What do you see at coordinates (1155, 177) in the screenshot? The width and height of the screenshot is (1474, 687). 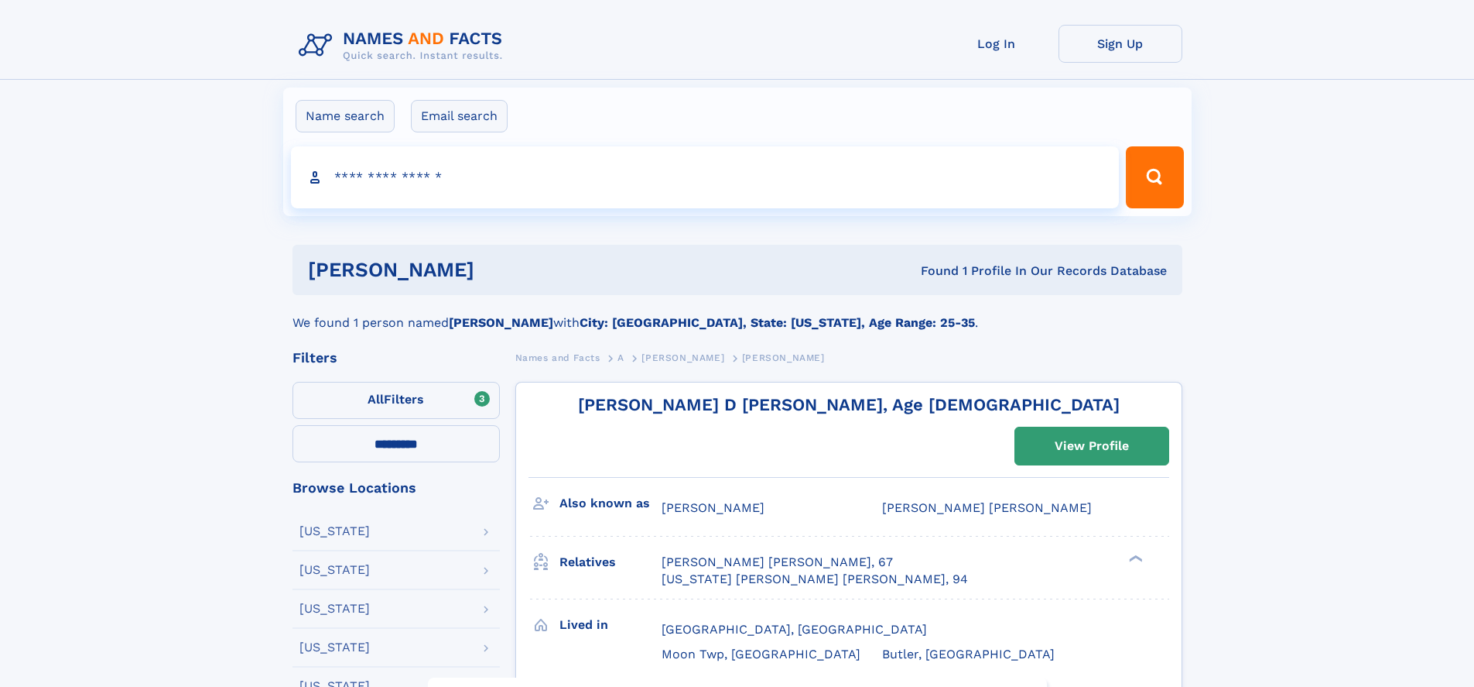 I see `button: Search Button` at bounding box center [1155, 177].